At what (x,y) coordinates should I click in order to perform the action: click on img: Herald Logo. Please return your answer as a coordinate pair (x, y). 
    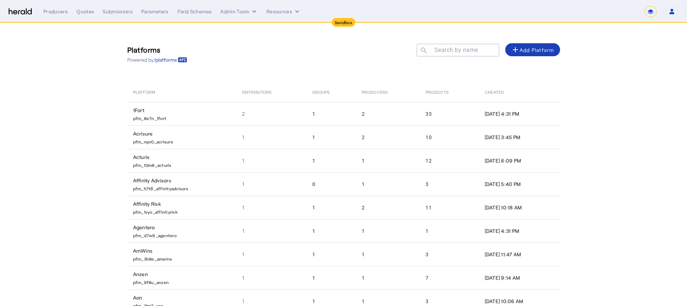
    Looking at the image, I should click on (20, 12).